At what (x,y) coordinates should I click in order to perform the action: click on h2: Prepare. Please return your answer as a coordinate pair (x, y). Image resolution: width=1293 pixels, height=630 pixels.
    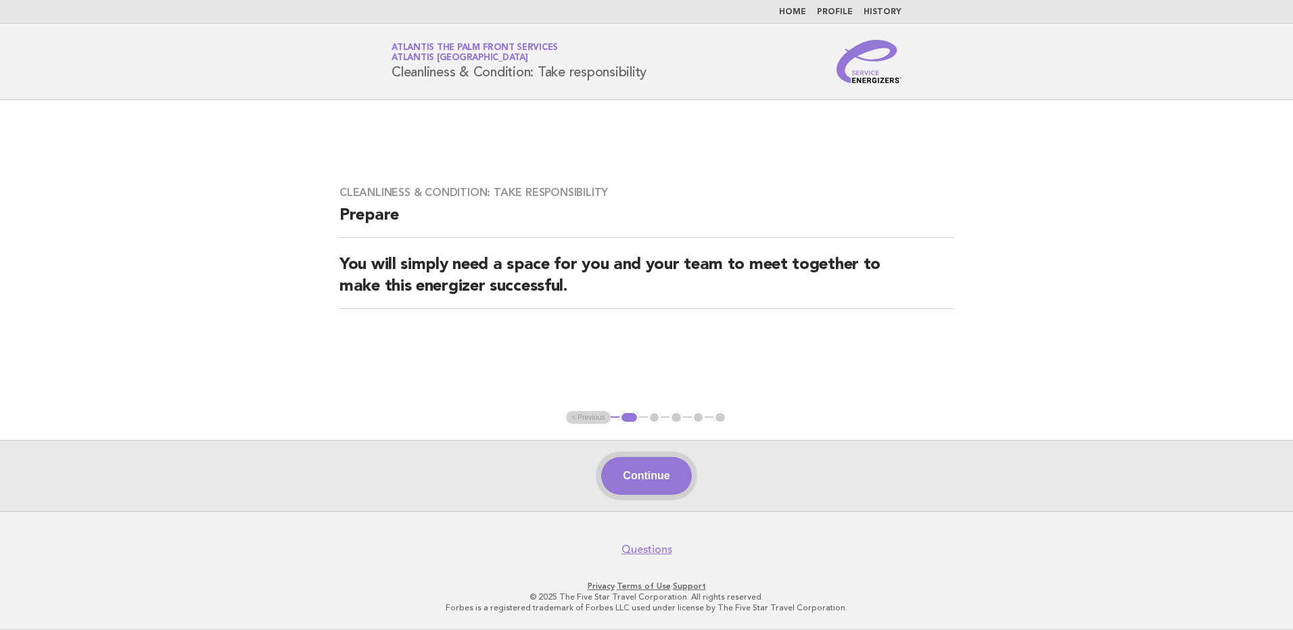
    Looking at the image, I should click on (647, 221).